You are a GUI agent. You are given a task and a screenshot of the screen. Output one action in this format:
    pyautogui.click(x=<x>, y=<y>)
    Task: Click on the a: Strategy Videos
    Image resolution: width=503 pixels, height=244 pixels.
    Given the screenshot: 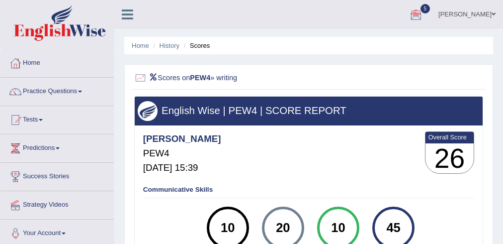 What is the action you would take?
    pyautogui.click(x=57, y=203)
    